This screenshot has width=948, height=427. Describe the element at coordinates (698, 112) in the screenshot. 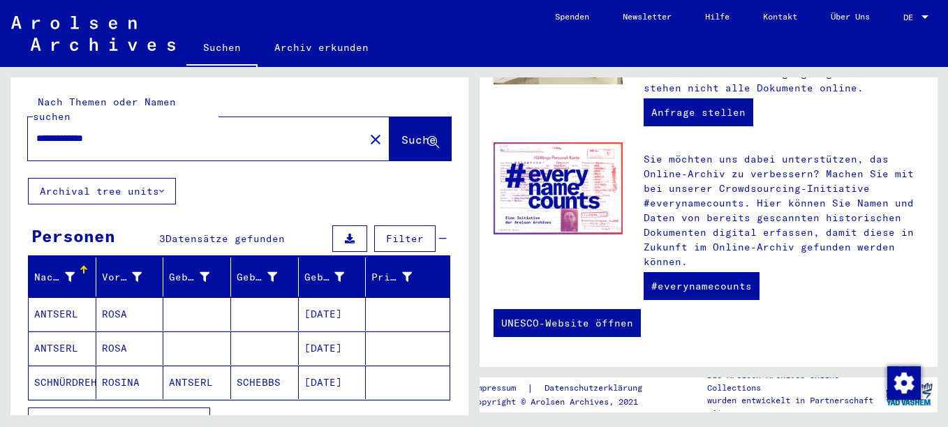

I see `a: Anfrage stellen` at that location.